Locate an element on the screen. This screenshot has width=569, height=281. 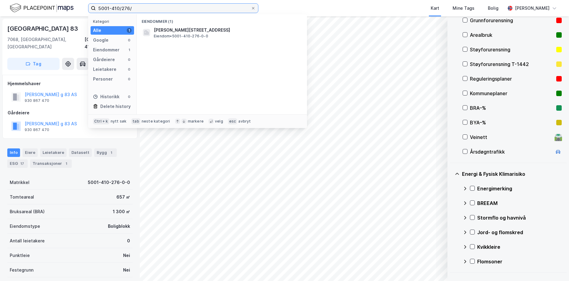
div: Støyforurensning is located at coordinates (512, 50).